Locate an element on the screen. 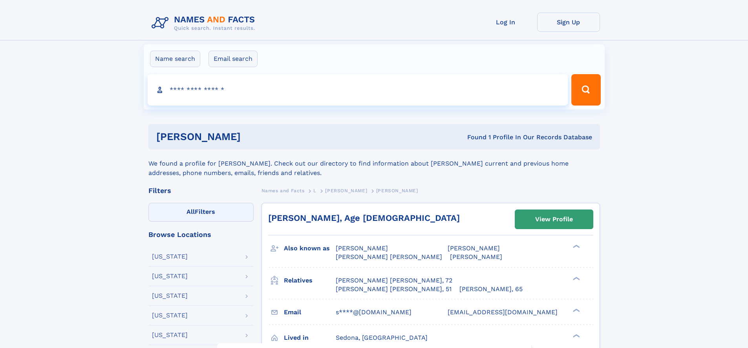 This screenshot has height=348, width=748. div: Filters is located at coordinates (201, 191).